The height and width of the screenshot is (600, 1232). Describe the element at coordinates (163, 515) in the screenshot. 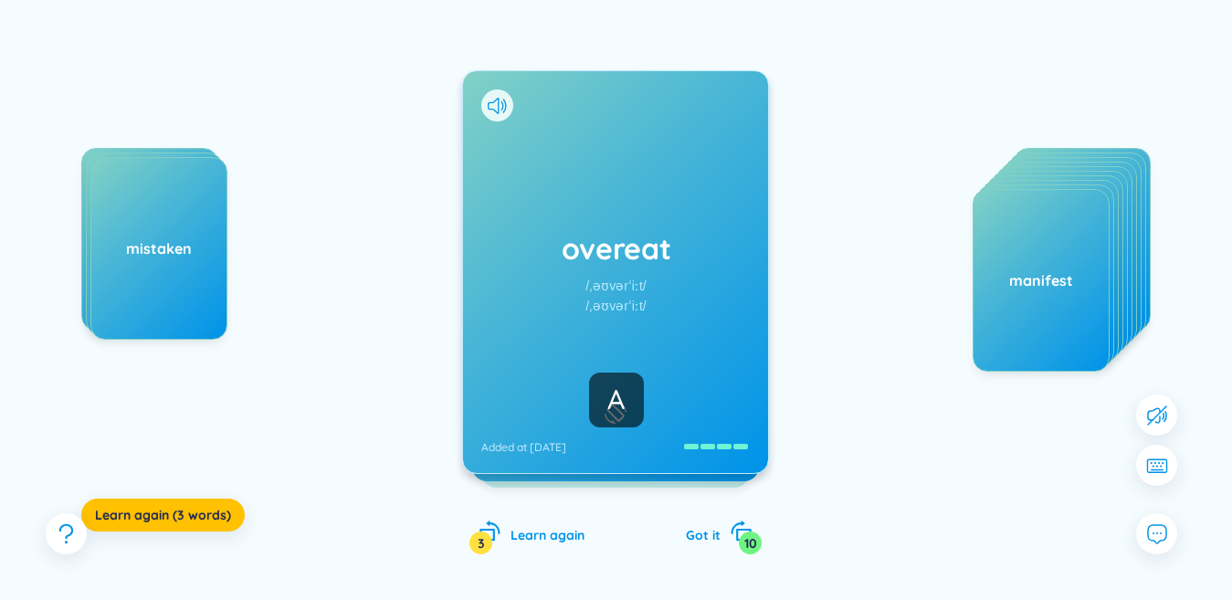

I see `span: Learn again (3 words)` at that location.